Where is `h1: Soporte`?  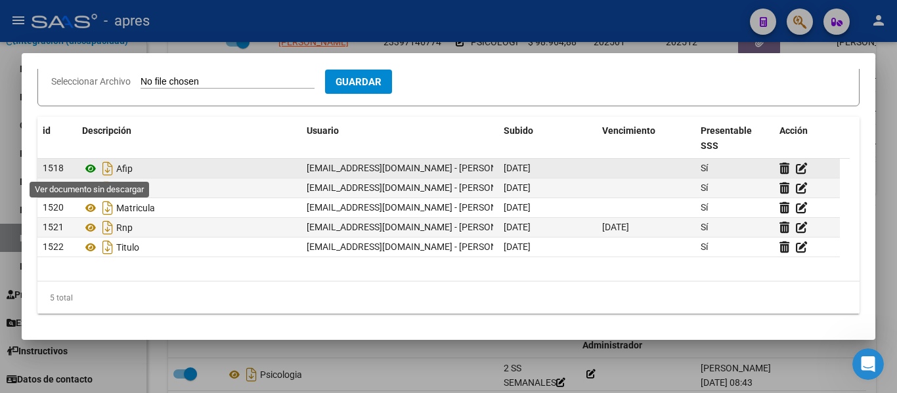
h1: Soporte is located at coordinates (84, 11).